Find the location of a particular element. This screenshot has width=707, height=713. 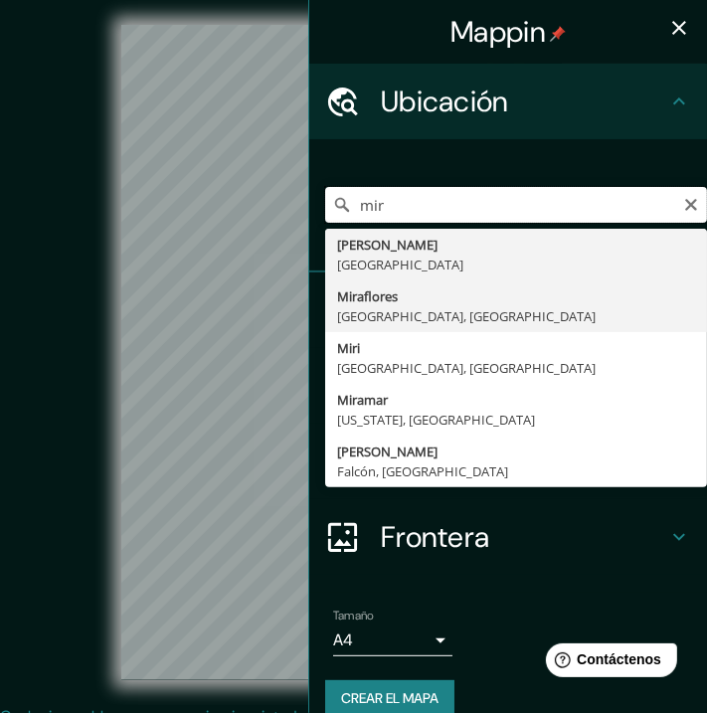

h4: Ubicación is located at coordinates (524, 101).